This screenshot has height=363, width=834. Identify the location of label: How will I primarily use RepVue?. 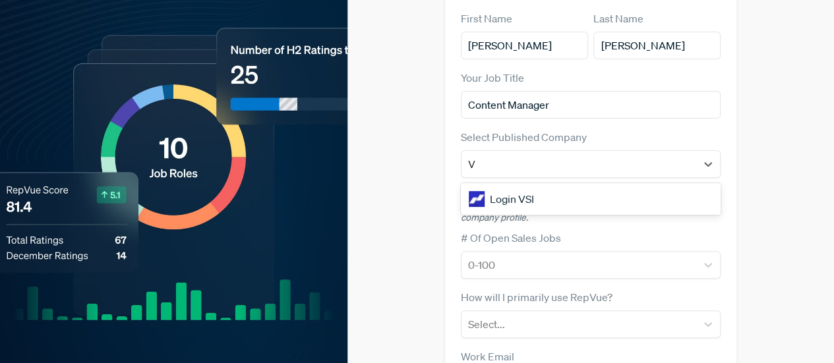
(537, 297).